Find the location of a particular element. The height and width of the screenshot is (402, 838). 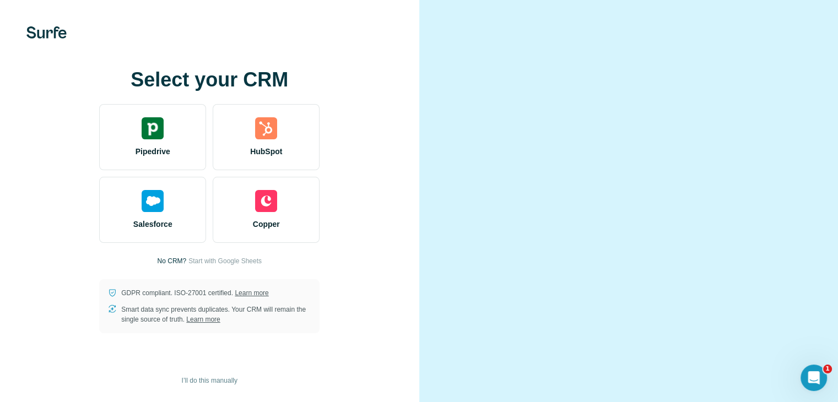

p: Smart data sync prevents duplicates. Your CRM will remain the single source of truth. is located at coordinates (216, 315).